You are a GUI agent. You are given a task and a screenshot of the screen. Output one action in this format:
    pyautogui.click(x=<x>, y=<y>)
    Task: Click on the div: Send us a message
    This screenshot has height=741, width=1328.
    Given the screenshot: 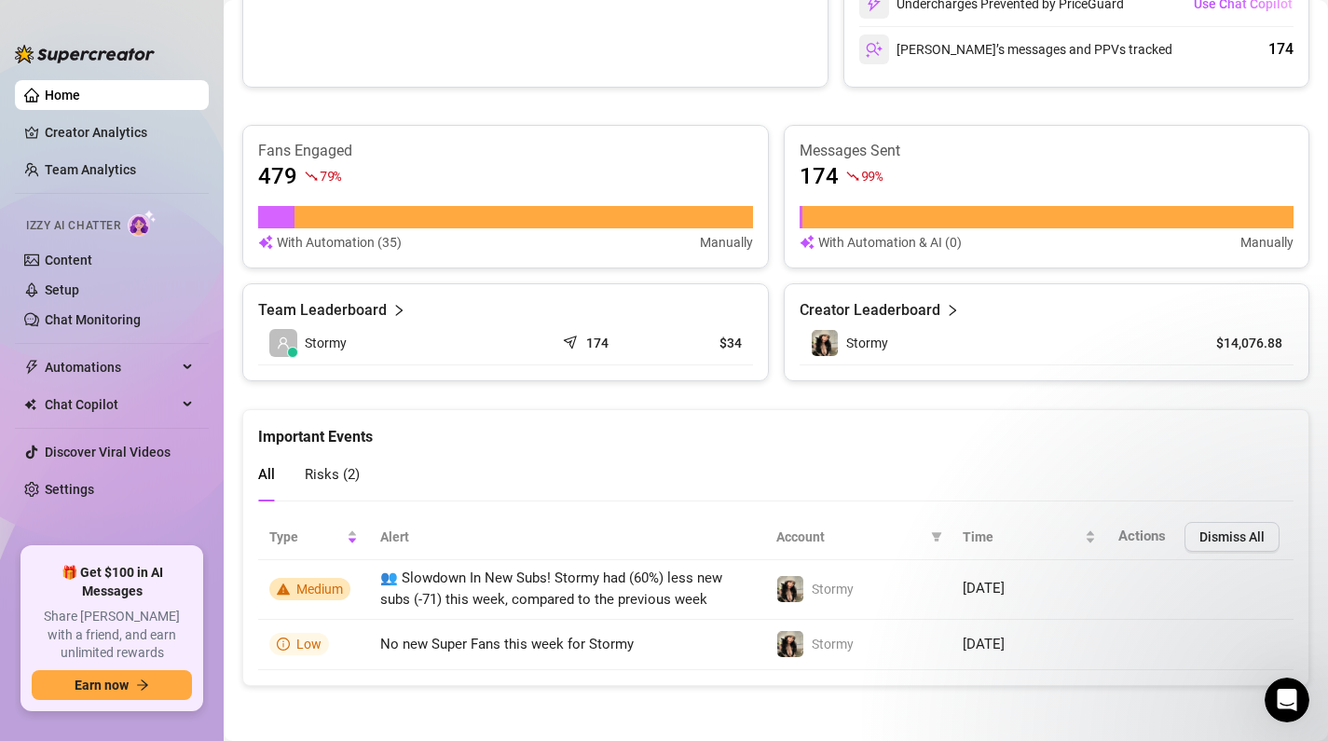 What is the action you would take?
    pyautogui.click(x=174, y=244)
    